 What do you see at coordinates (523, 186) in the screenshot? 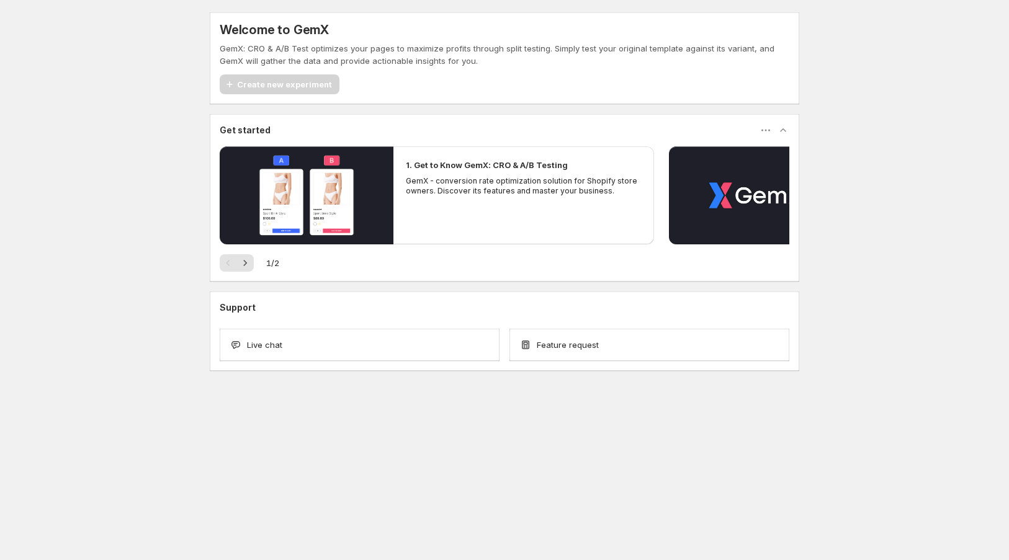
I see `p: GemX - conversion rate optimization solution for Shopify store owners. Discover its features and ...` at bounding box center [523, 186].